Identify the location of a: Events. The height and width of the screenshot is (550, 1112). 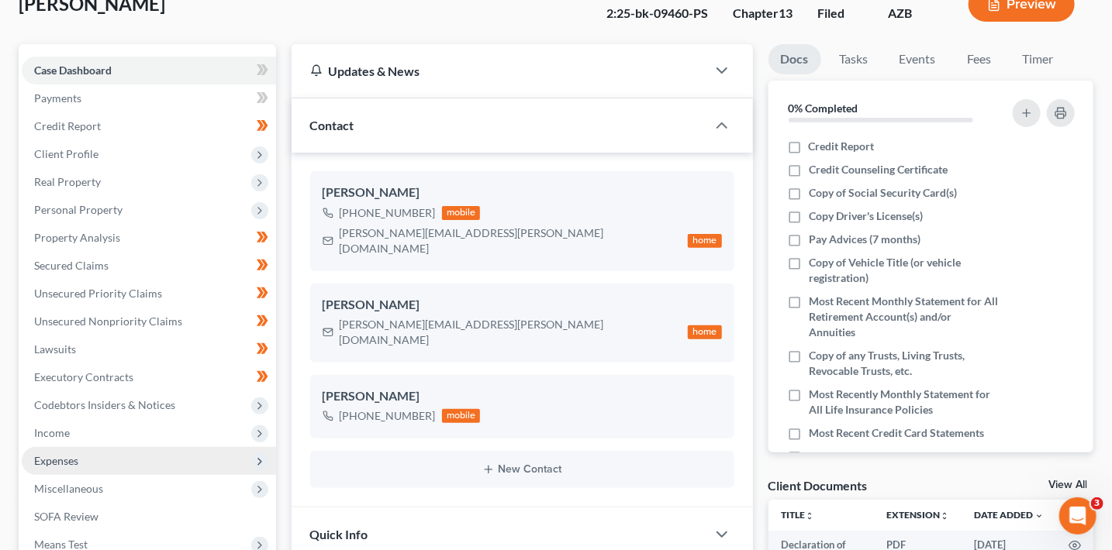
(917, 59).